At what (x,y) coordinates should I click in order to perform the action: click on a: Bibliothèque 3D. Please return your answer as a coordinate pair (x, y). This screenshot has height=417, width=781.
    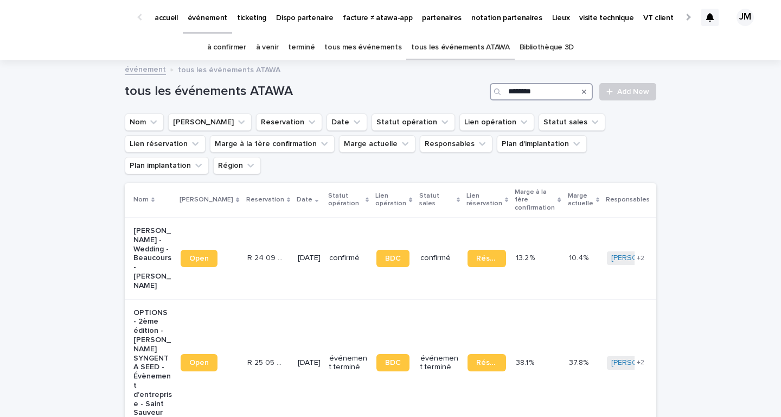
    Looking at the image, I should click on (547, 47).